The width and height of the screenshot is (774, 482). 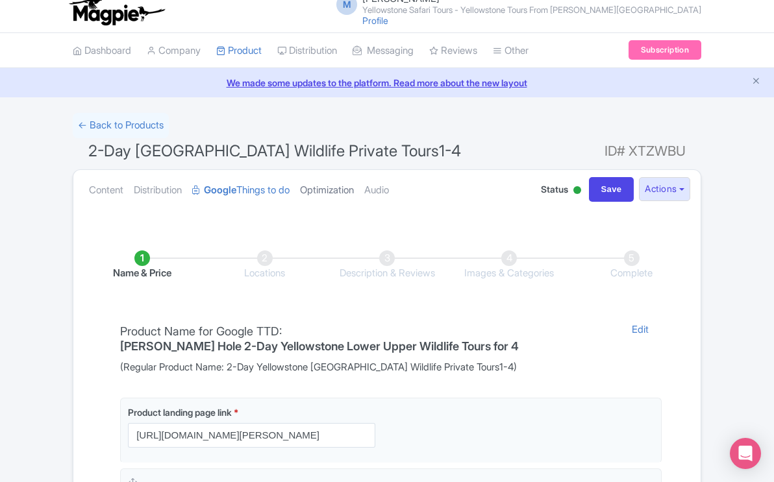 I want to click on li: Complete, so click(x=631, y=265).